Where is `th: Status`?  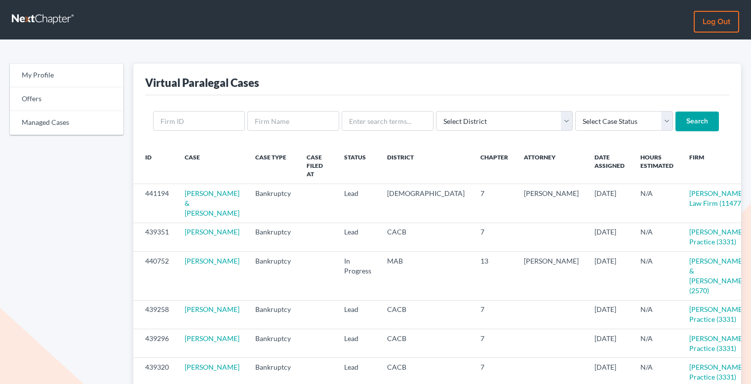
th: Status is located at coordinates (357, 165).